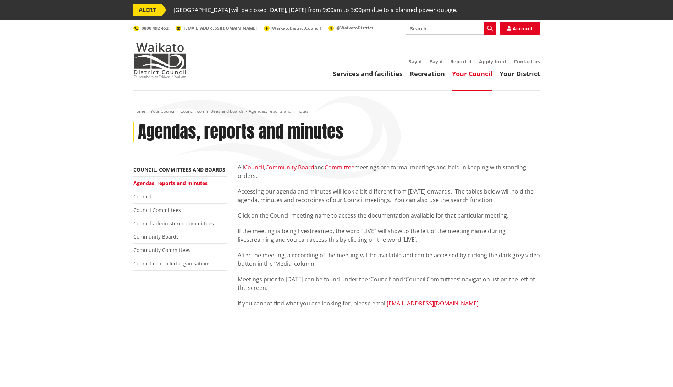  I want to click on span: Agendas, reports and minutes, so click(278, 111).